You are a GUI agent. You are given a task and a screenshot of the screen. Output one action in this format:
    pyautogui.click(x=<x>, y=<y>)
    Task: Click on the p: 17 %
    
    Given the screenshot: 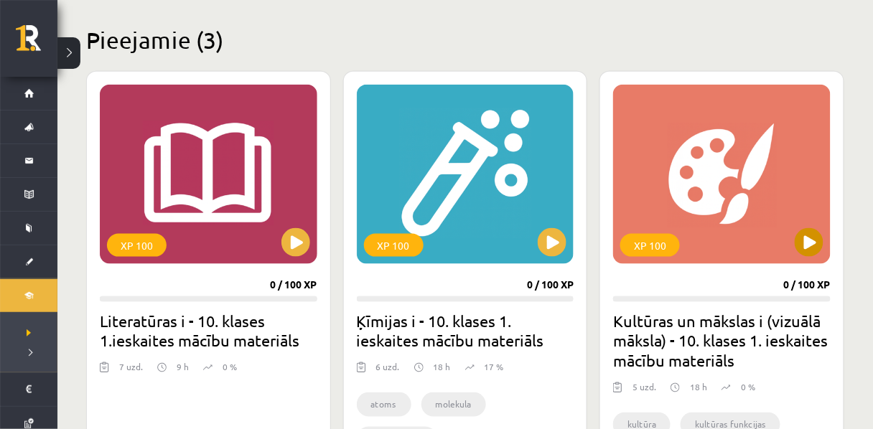 What is the action you would take?
    pyautogui.click(x=494, y=368)
    